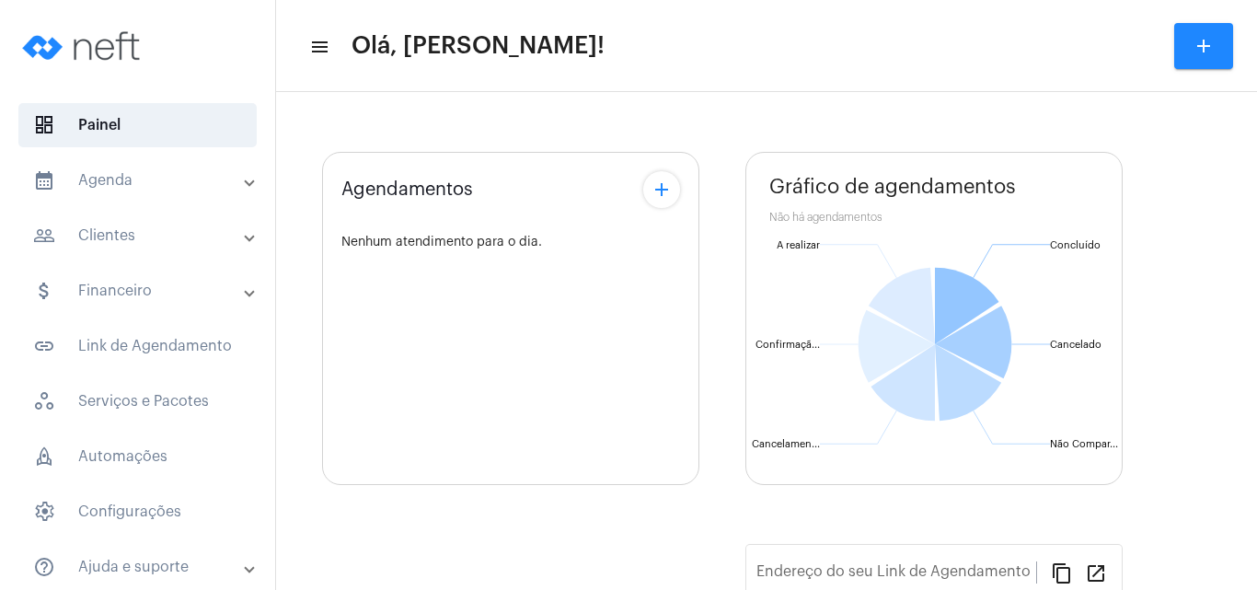 This screenshot has height=590, width=1257. I want to click on span: Serviços e Pacotes, so click(137, 401).